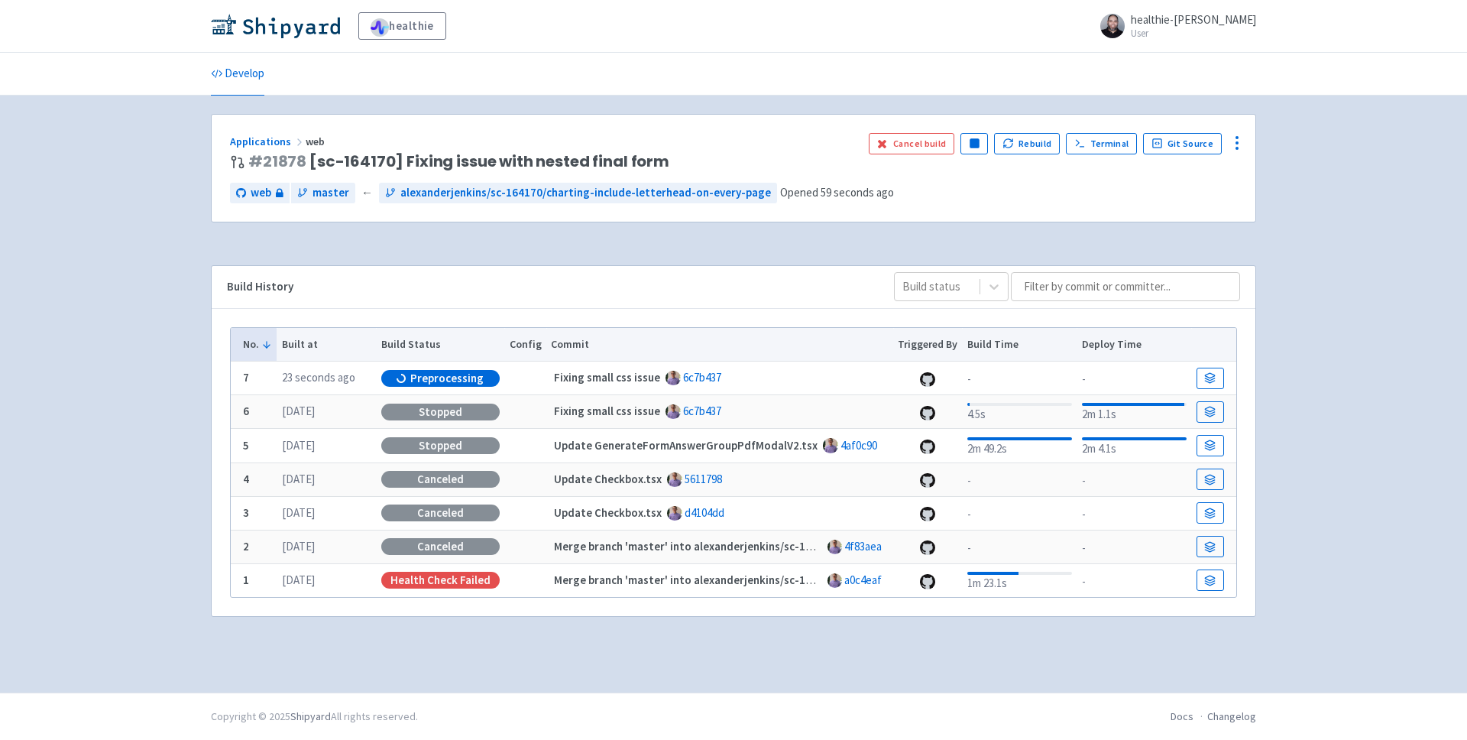 The height and width of the screenshot is (740, 1467). What do you see at coordinates (440, 345) in the screenshot?
I see `th: Build Status` at bounding box center [440, 345].